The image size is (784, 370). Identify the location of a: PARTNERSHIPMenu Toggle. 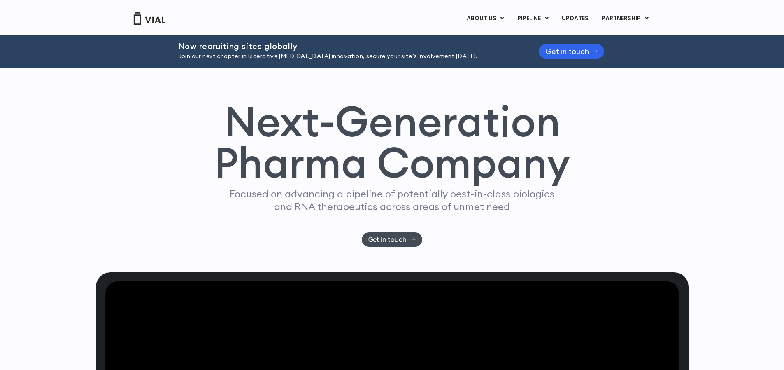
(625, 19).